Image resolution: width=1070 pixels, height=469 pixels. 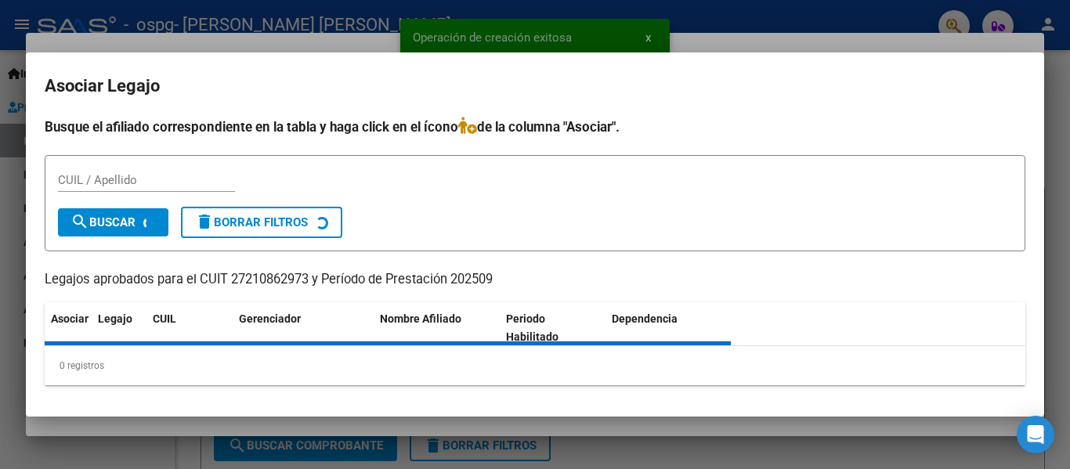 What do you see at coordinates (535, 127) in the screenshot?
I see `h4: Busque el afiliado correspondiente en la tabla y haga click en el ícono de la columna "Asociar".` at bounding box center [535, 127].